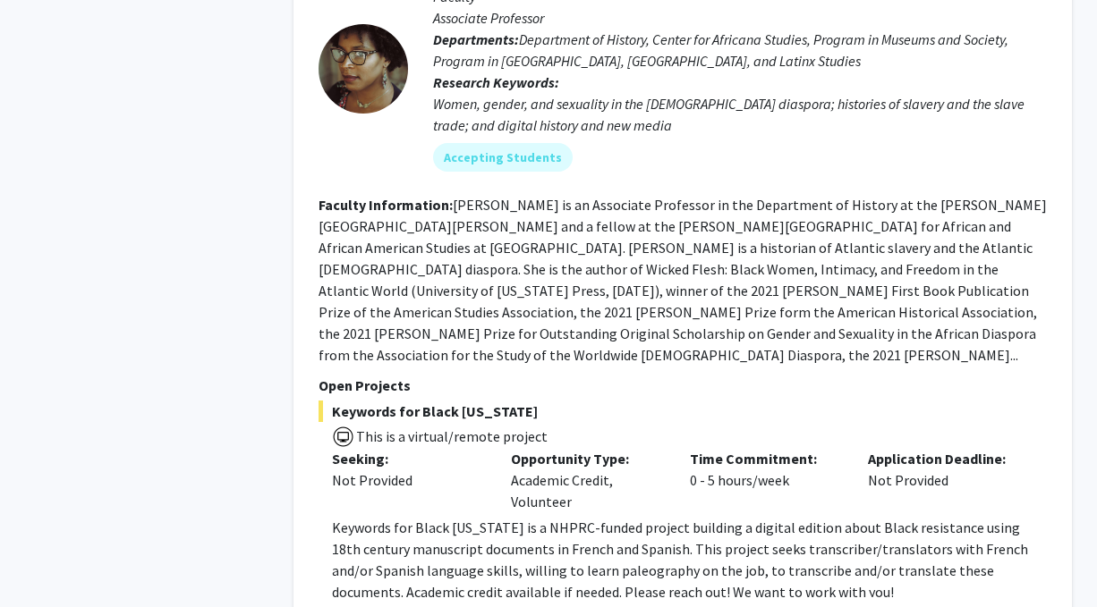  Describe the element at coordinates (503, 157) in the screenshot. I see `mat-chip: Accepting Students` at that location.